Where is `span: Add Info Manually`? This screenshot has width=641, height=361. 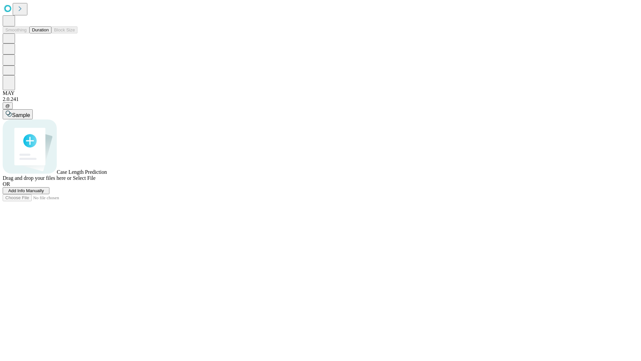
span: Add Info Manually is located at coordinates (26, 190).